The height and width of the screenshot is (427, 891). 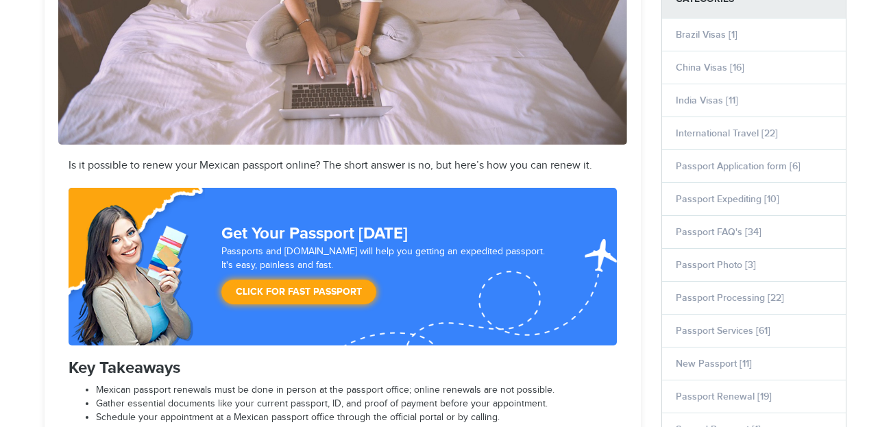 I want to click on a: International Travel [22], so click(x=726, y=133).